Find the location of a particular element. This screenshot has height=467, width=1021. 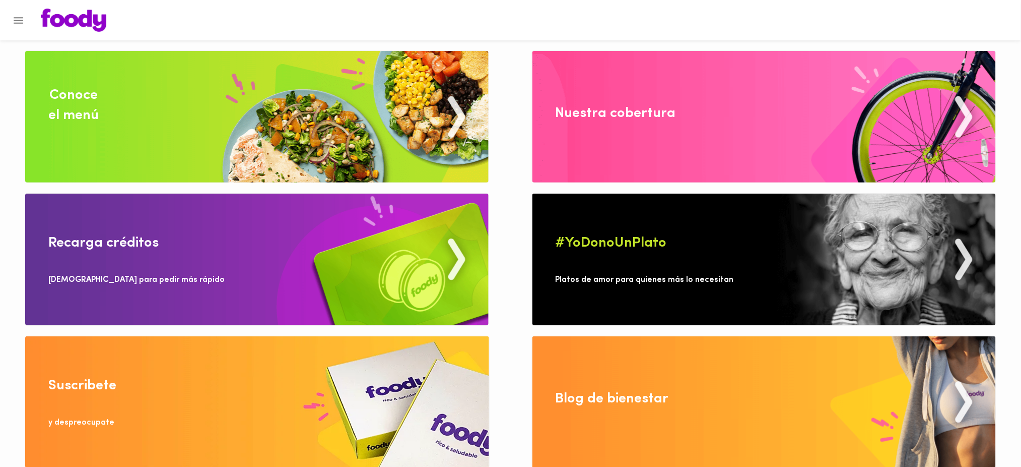

button: Menu is located at coordinates (18, 20).